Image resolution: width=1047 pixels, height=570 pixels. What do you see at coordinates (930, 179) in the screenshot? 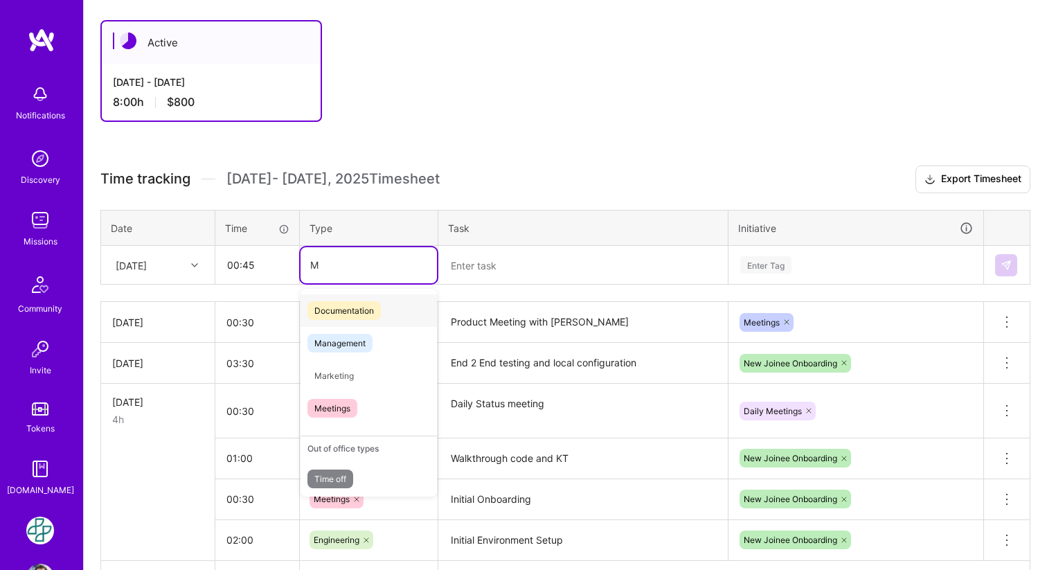
I see `i: icon Download` at bounding box center [930, 179].